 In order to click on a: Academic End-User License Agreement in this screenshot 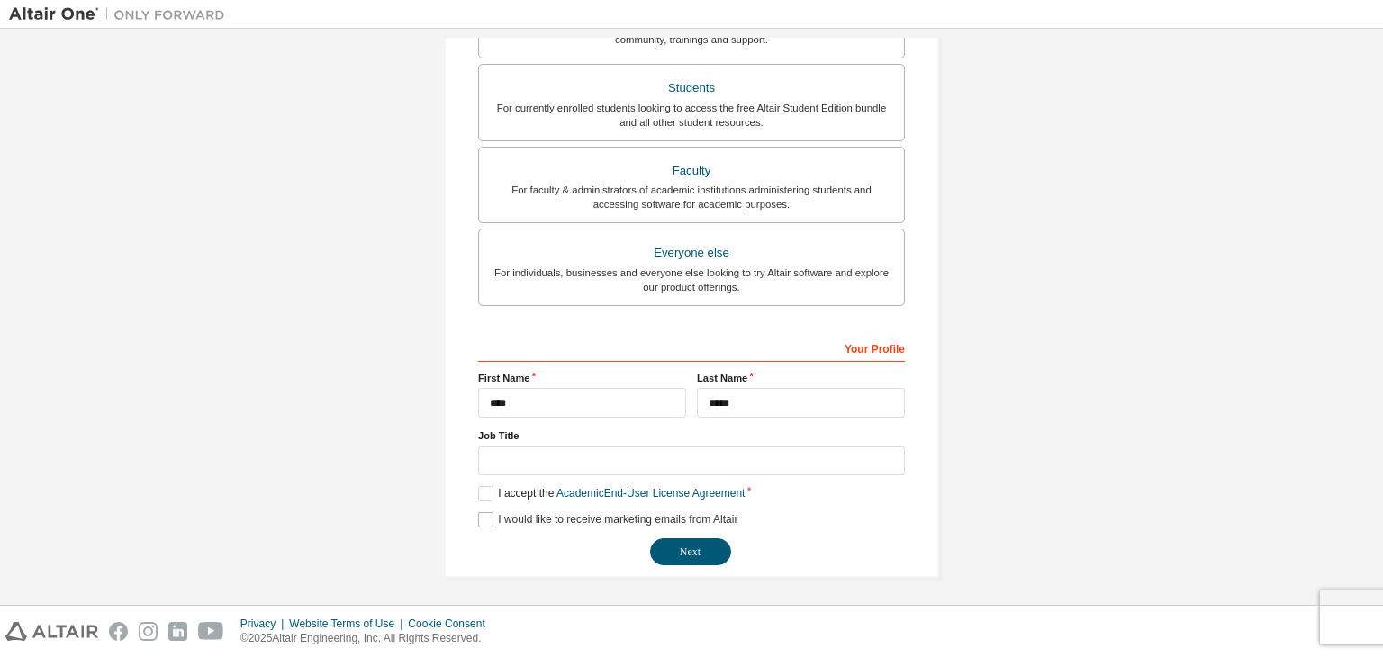, I will do `click(650, 493)`.